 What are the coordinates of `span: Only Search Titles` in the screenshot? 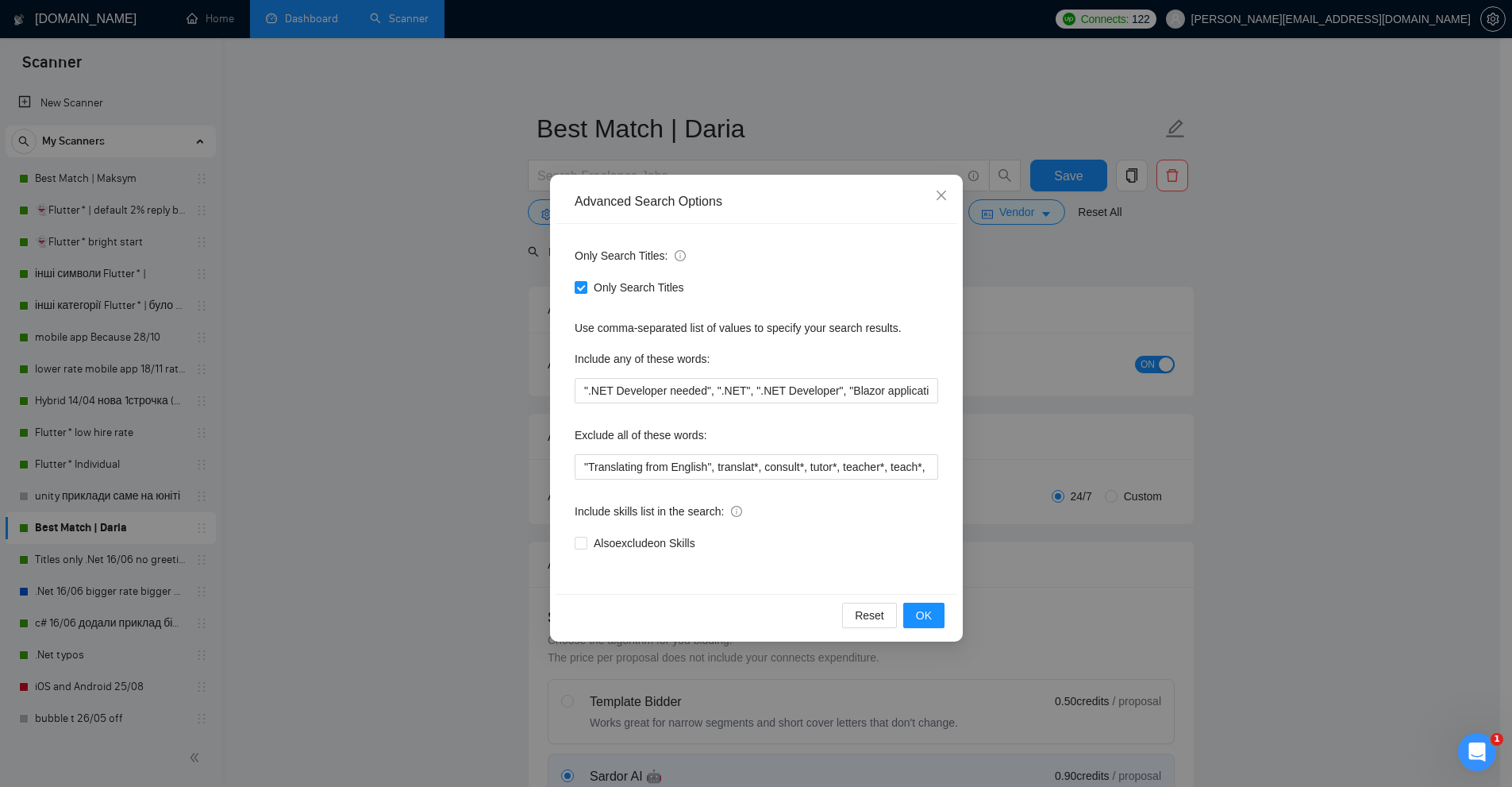 It's located at (639, 287).